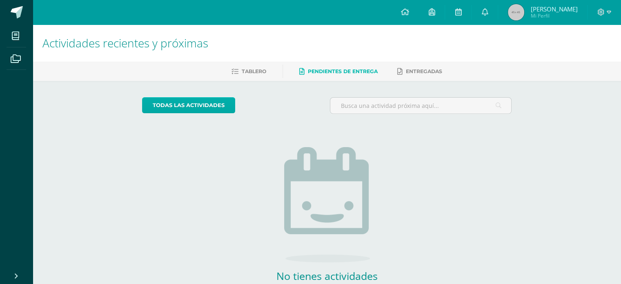 This screenshot has width=621, height=284. I want to click on span: Pendientes de entrega, so click(342, 71).